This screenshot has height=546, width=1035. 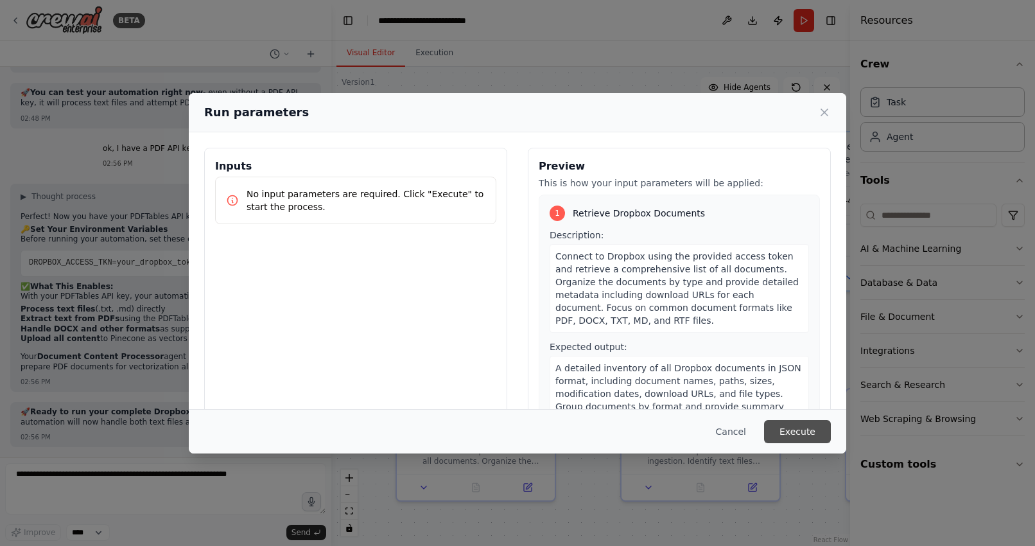 I want to click on span: Description:, so click(x=576, y=235).